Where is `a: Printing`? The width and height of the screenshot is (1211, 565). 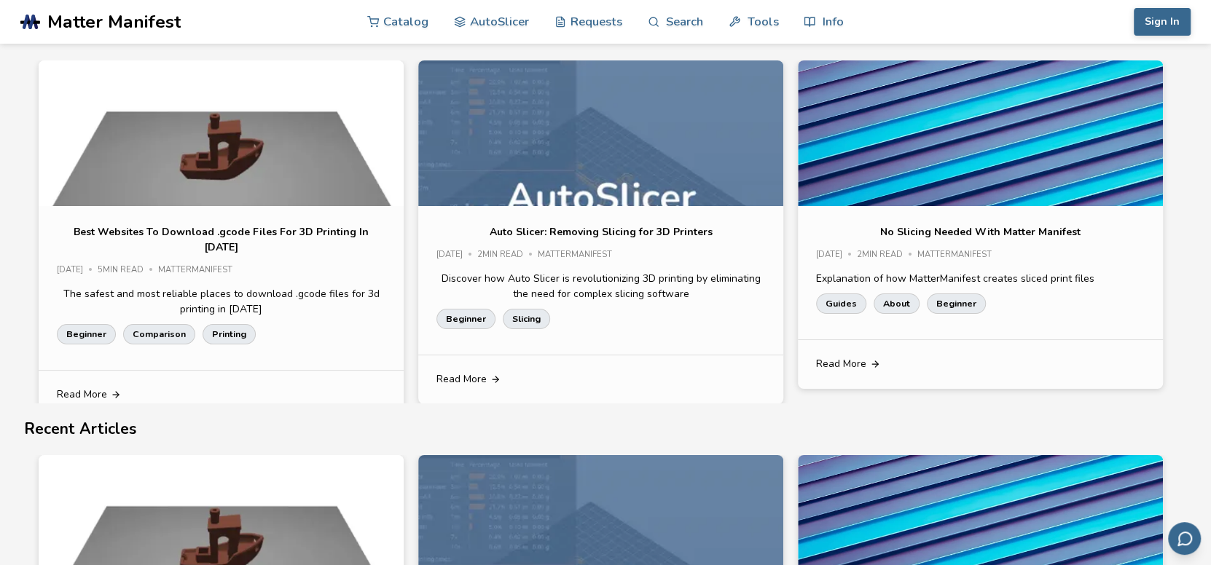
a: Printing is located at coordinates (229, 334).